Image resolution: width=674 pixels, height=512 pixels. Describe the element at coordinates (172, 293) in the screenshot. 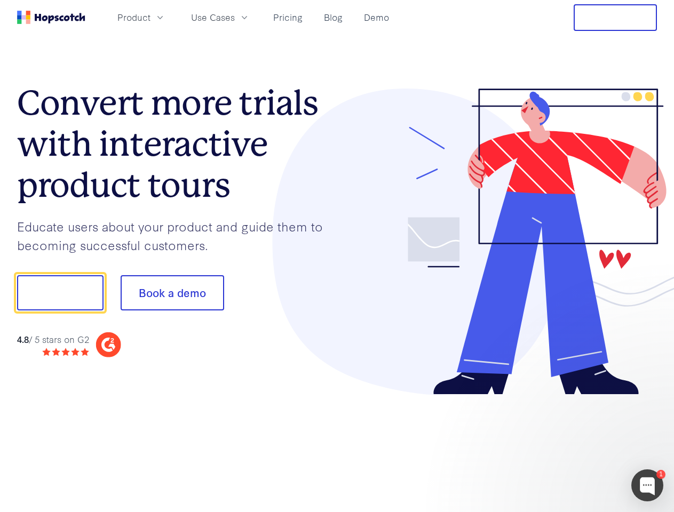

I see `a: Book a demo` at that location.